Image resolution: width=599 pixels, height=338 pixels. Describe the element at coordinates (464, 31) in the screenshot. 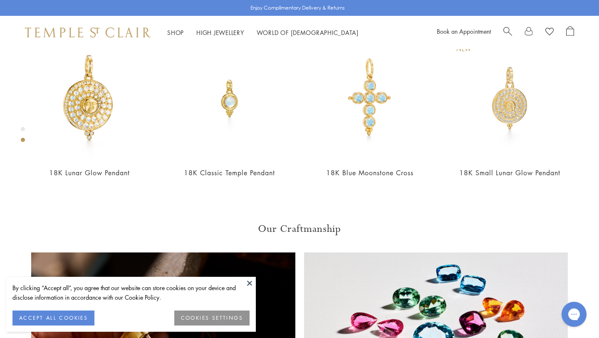

I see `a: Book an Appointment` at that location.